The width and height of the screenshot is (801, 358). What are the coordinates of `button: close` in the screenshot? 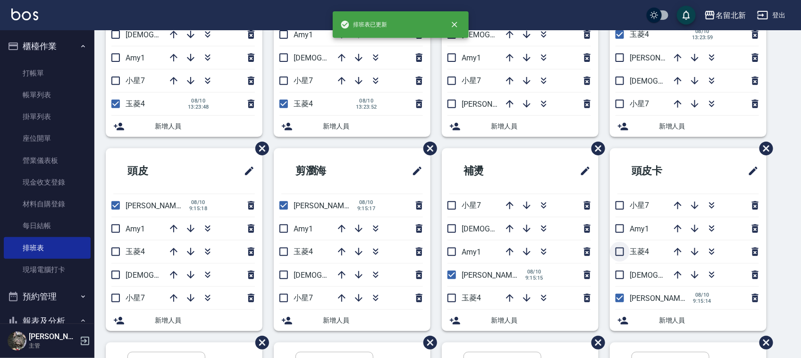 It's located at (454, 25).